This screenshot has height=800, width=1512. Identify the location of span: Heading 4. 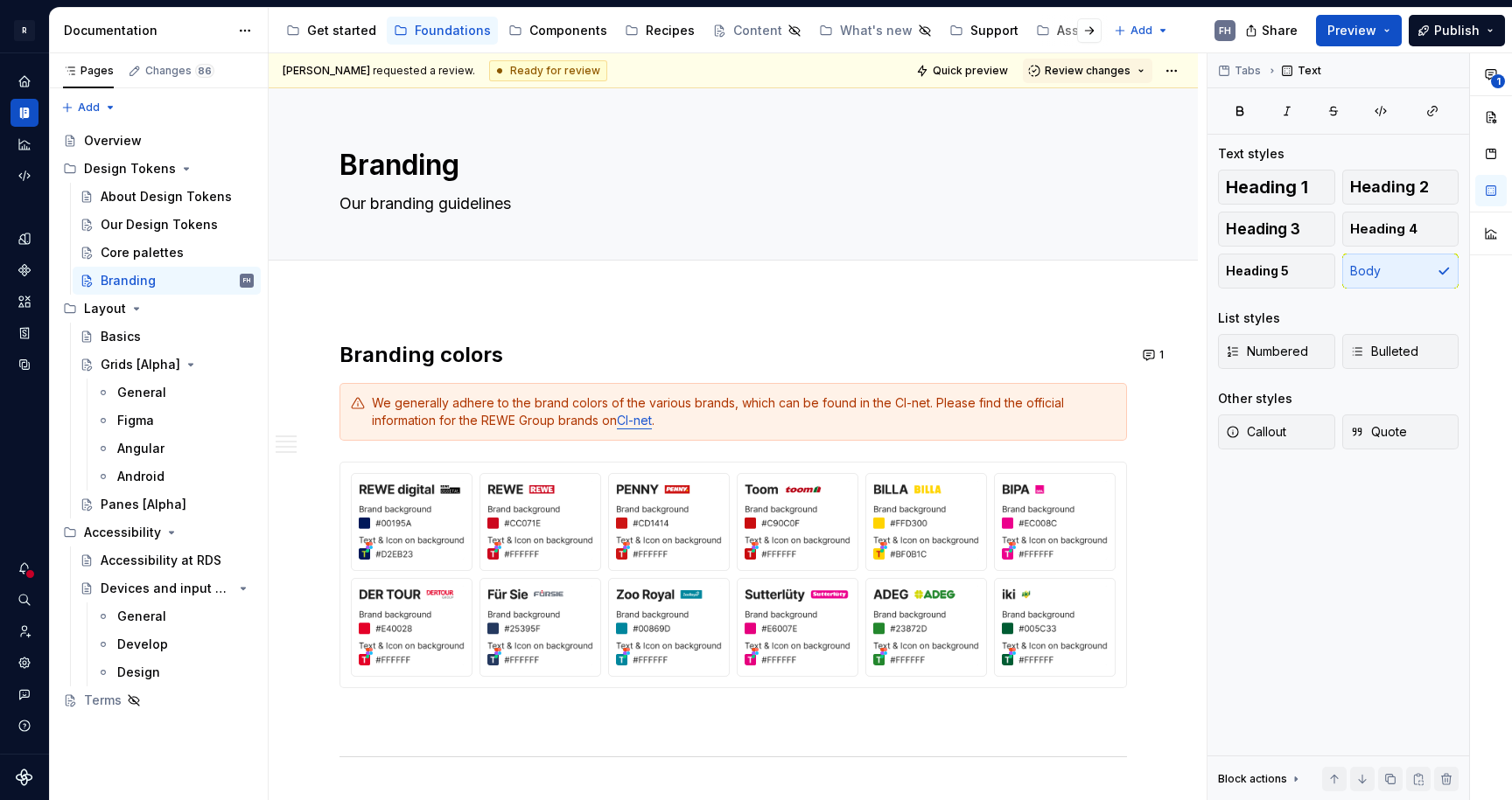
(1383, 229).